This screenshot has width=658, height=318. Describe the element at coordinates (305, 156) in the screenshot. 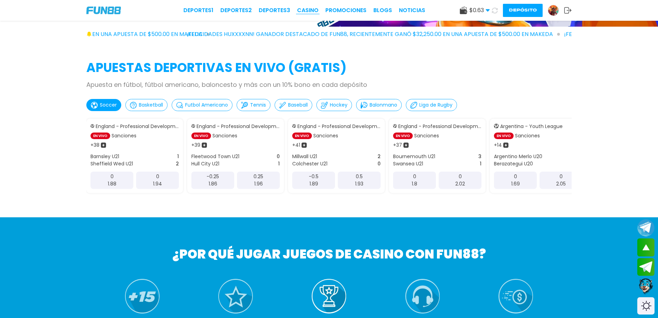

I see `p: Millwall U21` at that location.